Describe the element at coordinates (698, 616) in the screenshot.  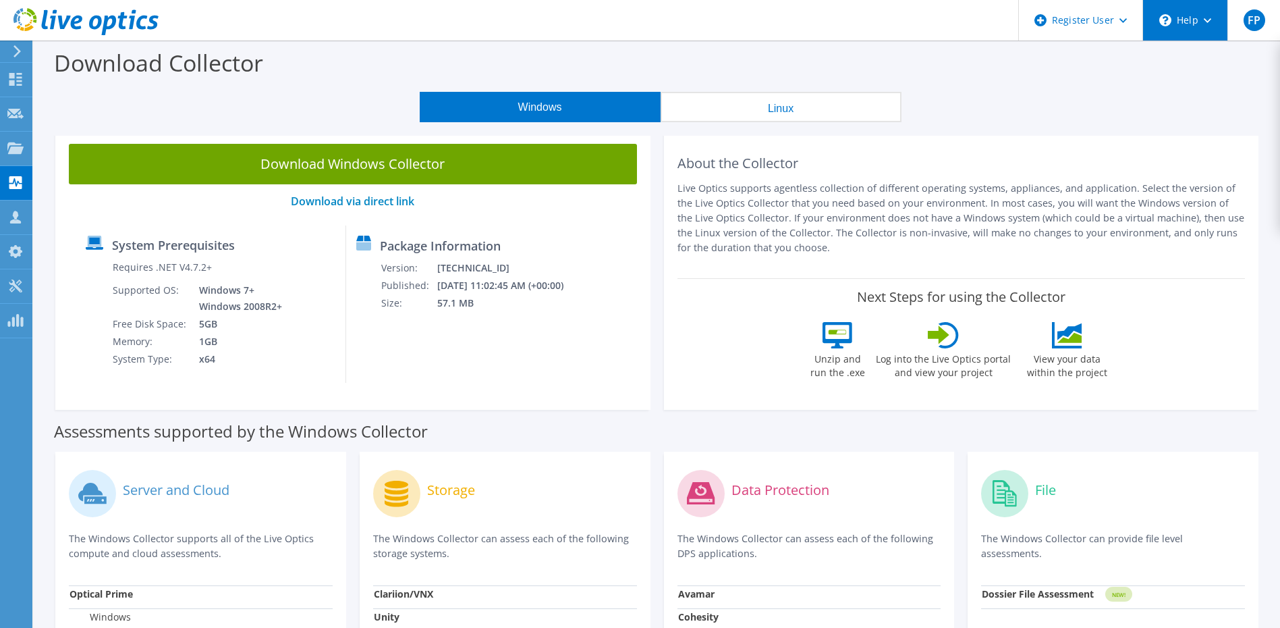
I see `strong: Cohesity` at that location.